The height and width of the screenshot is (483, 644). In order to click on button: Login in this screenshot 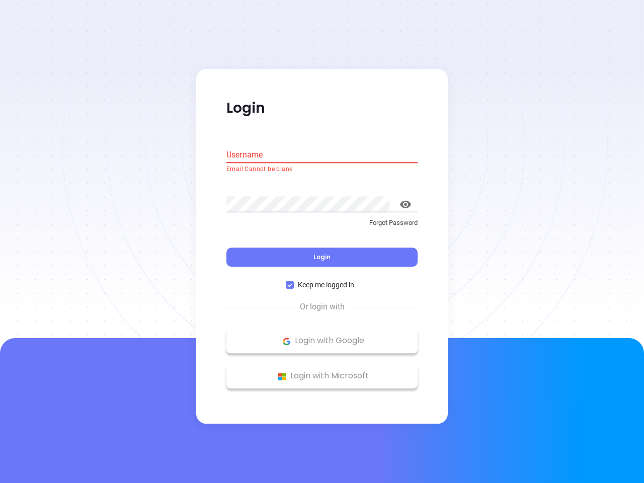, I will do `click(322, 258)`.